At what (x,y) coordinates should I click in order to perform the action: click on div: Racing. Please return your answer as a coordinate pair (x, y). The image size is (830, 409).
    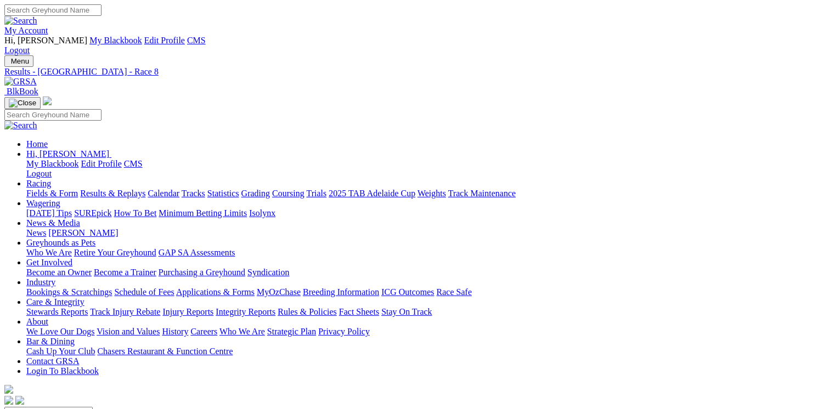
    Looking at the image, I should click on (426, 194).